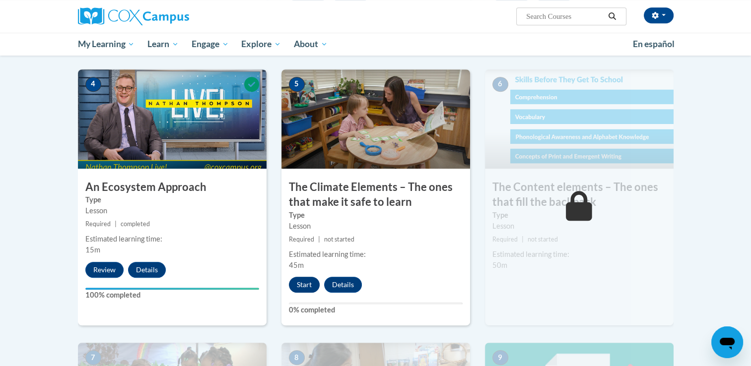  I want to click on span: 7, so click(93, 358).